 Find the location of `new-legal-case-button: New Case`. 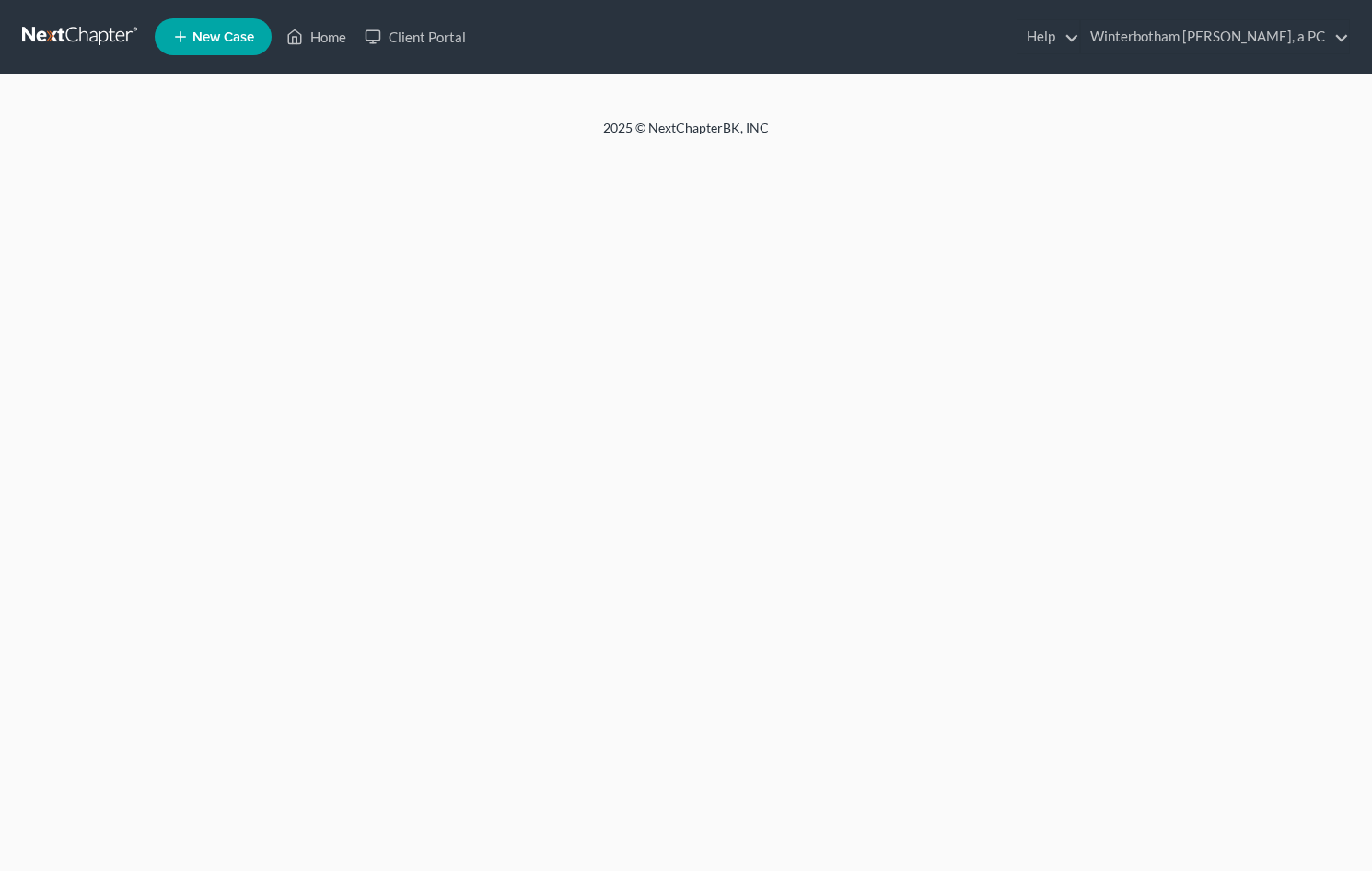

new-legal-case-button: New Case is located at coordinates (212, 37).